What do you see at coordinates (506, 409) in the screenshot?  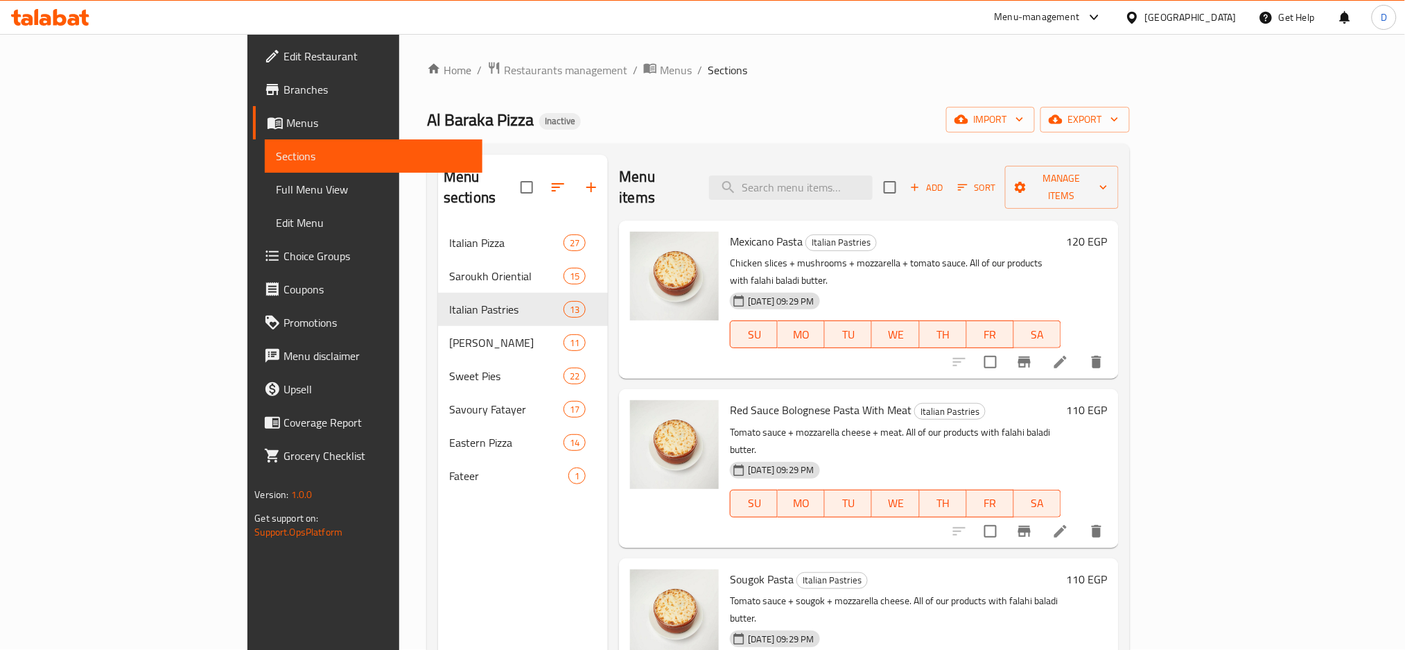 I see `span: Savoury Fatayer` at bounding box center [506, 409].